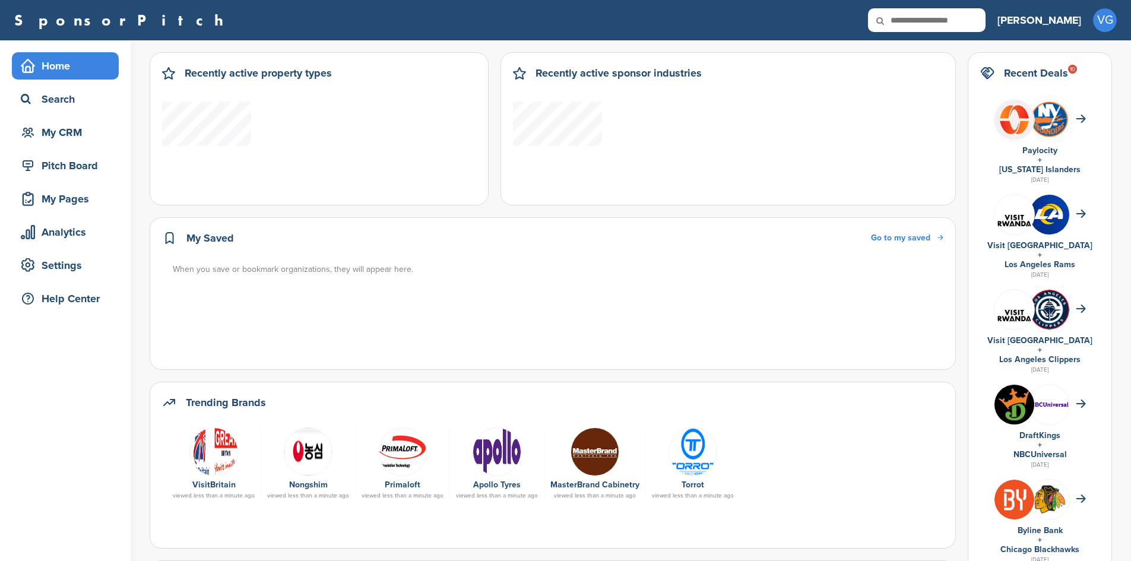 The image size is (1131, 561). What do you see at coordinates (122, 20) in the screenshot?
I see `a: SponsorPitch` at bounding box center [122, 20].